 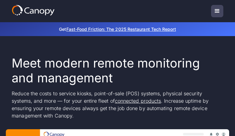 I want to click on p: Get, so click(x=117, y=29).